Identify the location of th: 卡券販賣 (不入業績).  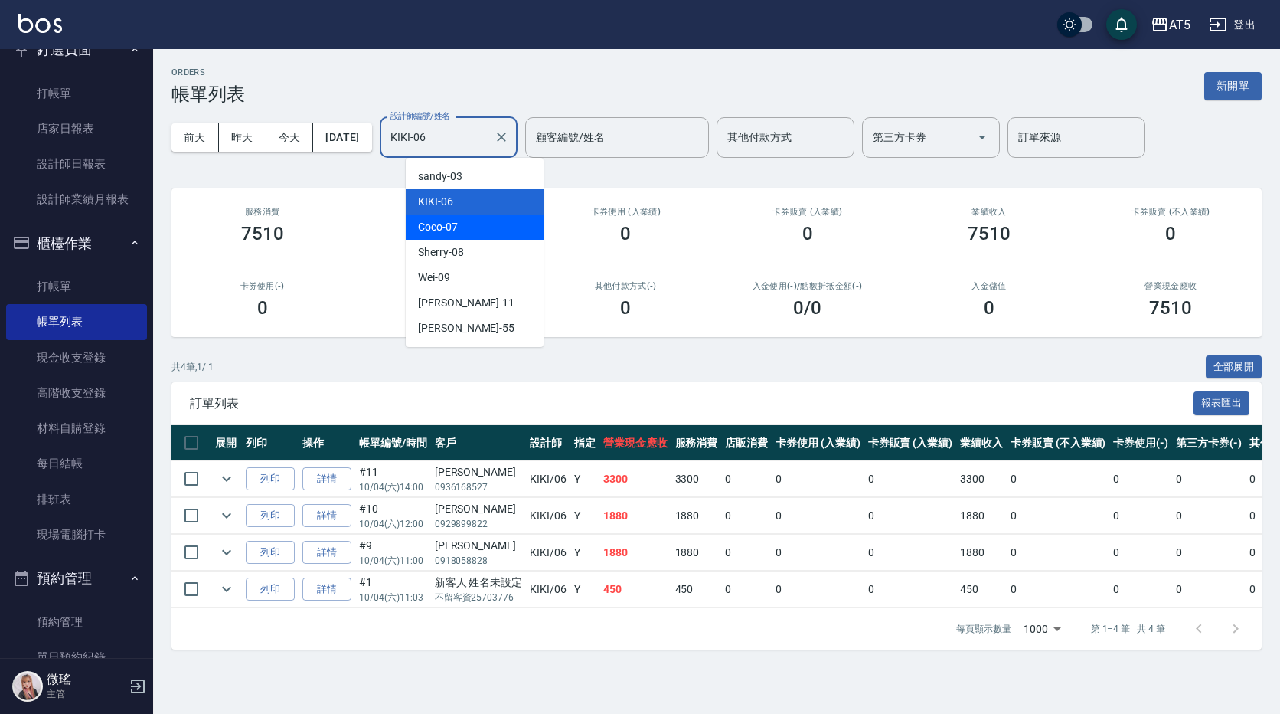
(1058, 443).